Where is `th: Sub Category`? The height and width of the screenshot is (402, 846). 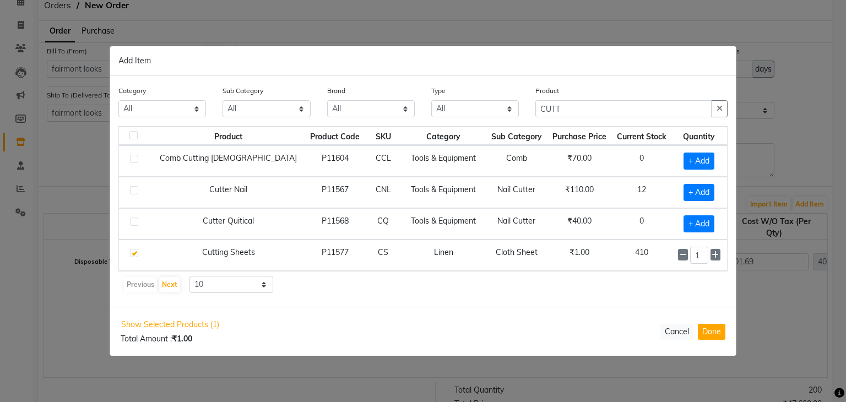
th: Sub Category is located at coordinates (517, 136).